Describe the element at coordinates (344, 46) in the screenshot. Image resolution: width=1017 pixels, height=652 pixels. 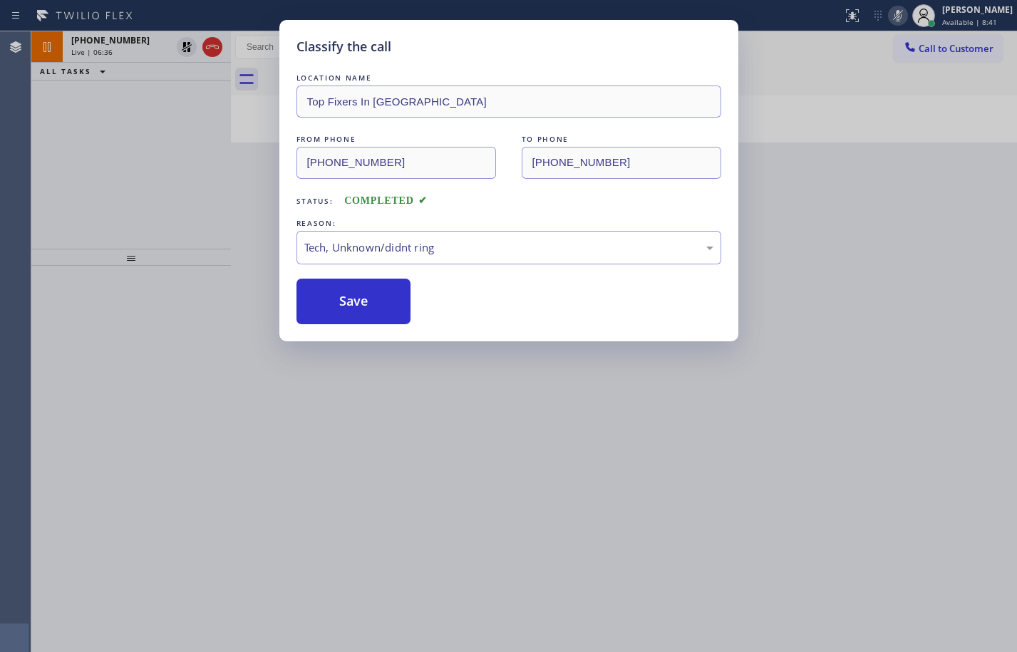
I see `h5: Classify the call` at that location.